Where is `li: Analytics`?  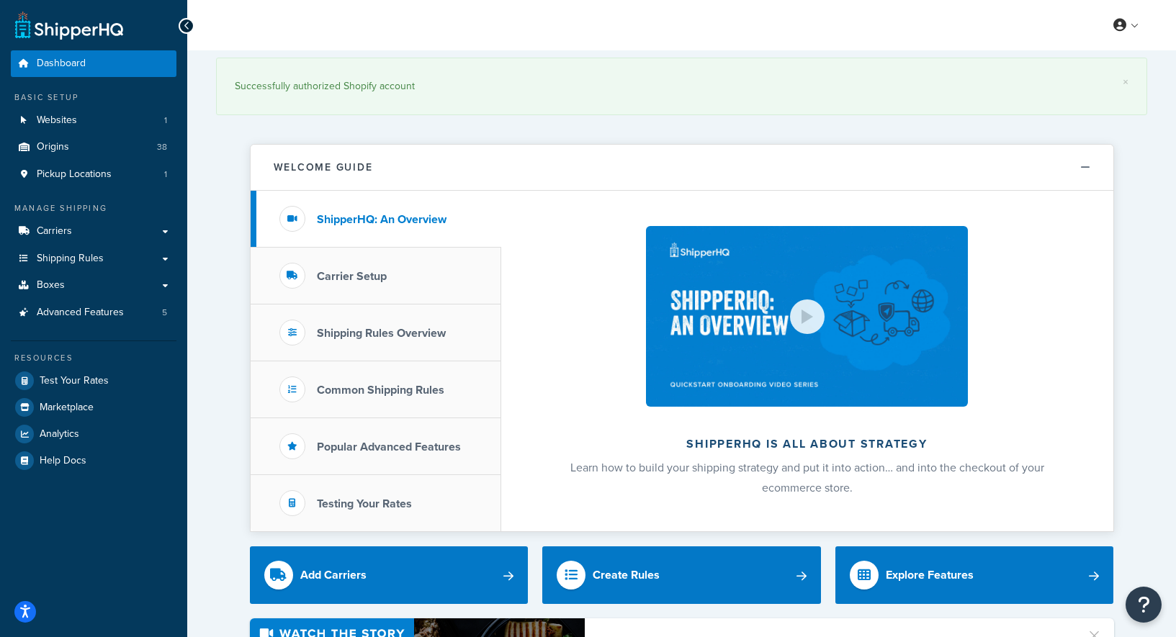
li: Analytics is located at coordinates (94, 434).